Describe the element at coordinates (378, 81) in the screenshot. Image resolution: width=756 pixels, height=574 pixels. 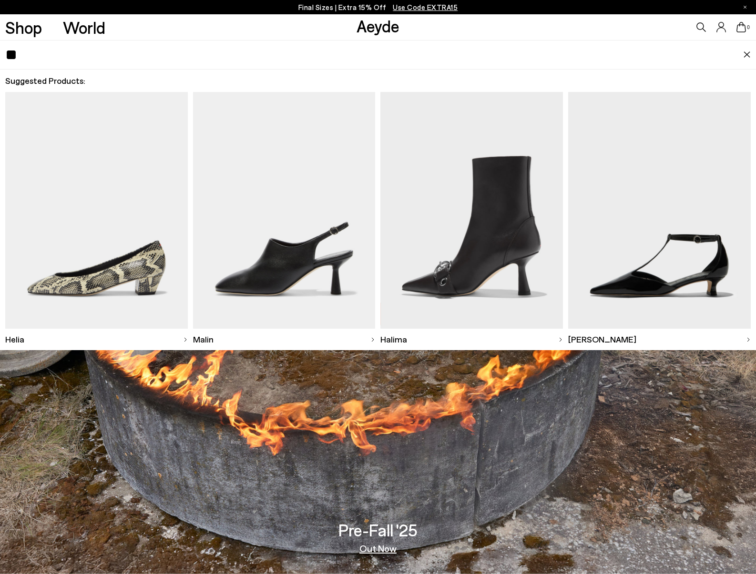
I see `h2: Suggested Products:` at that location.